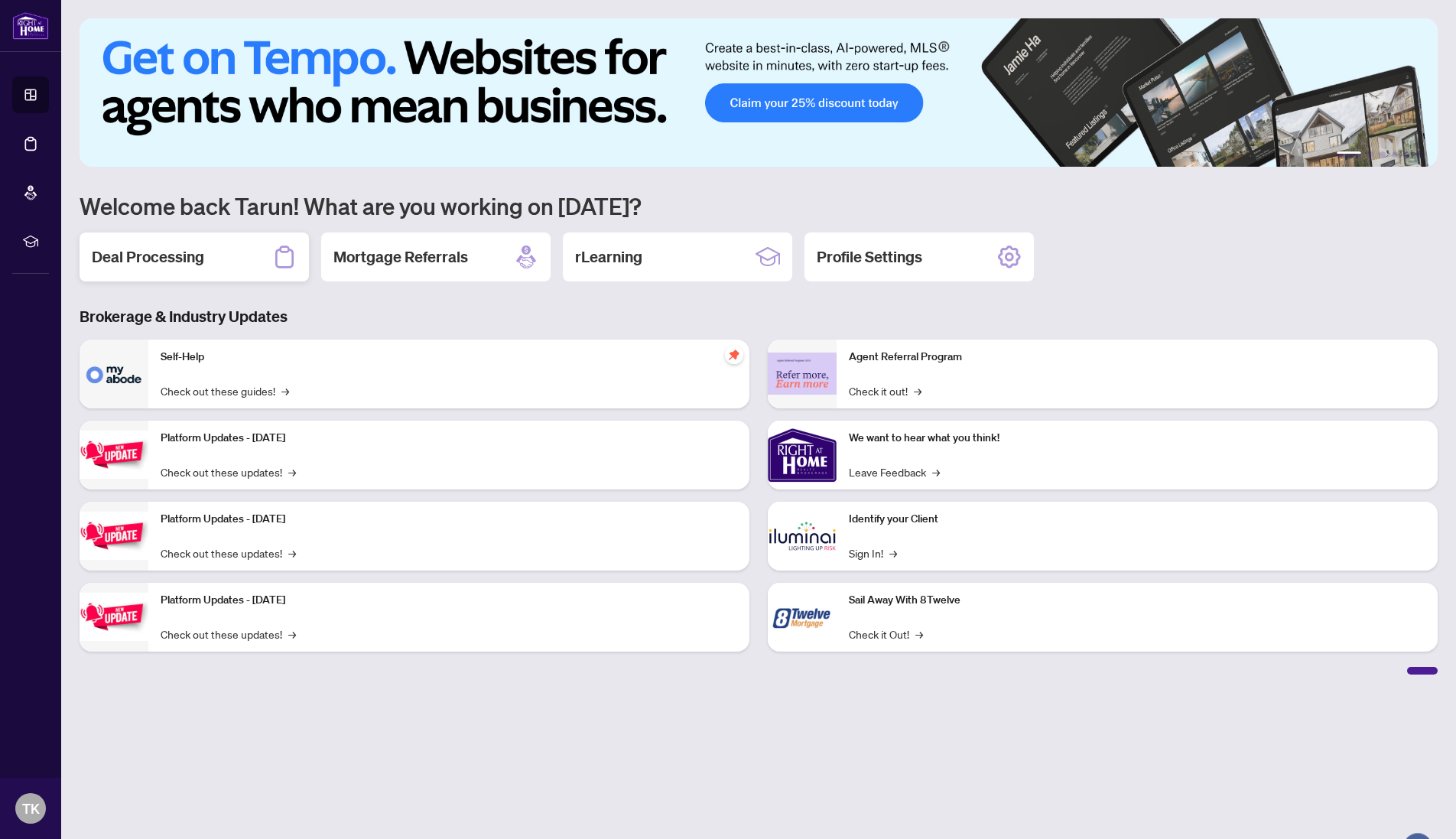 The height and width of the screenshot is (839, 1456). Describe the element at coordinates (114, 535) in the screenshot. I see `img: Platform Updates - July 8, 2025` at that location.